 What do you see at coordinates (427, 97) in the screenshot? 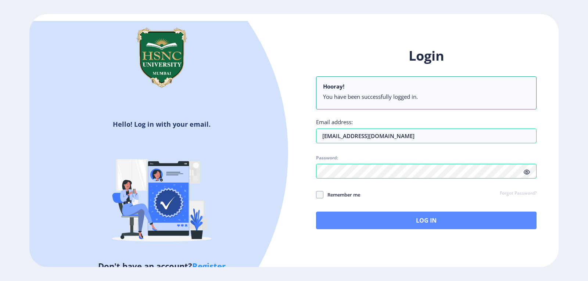
I see `li: You have been successfully logged in.` at bounding box center [427, 97].